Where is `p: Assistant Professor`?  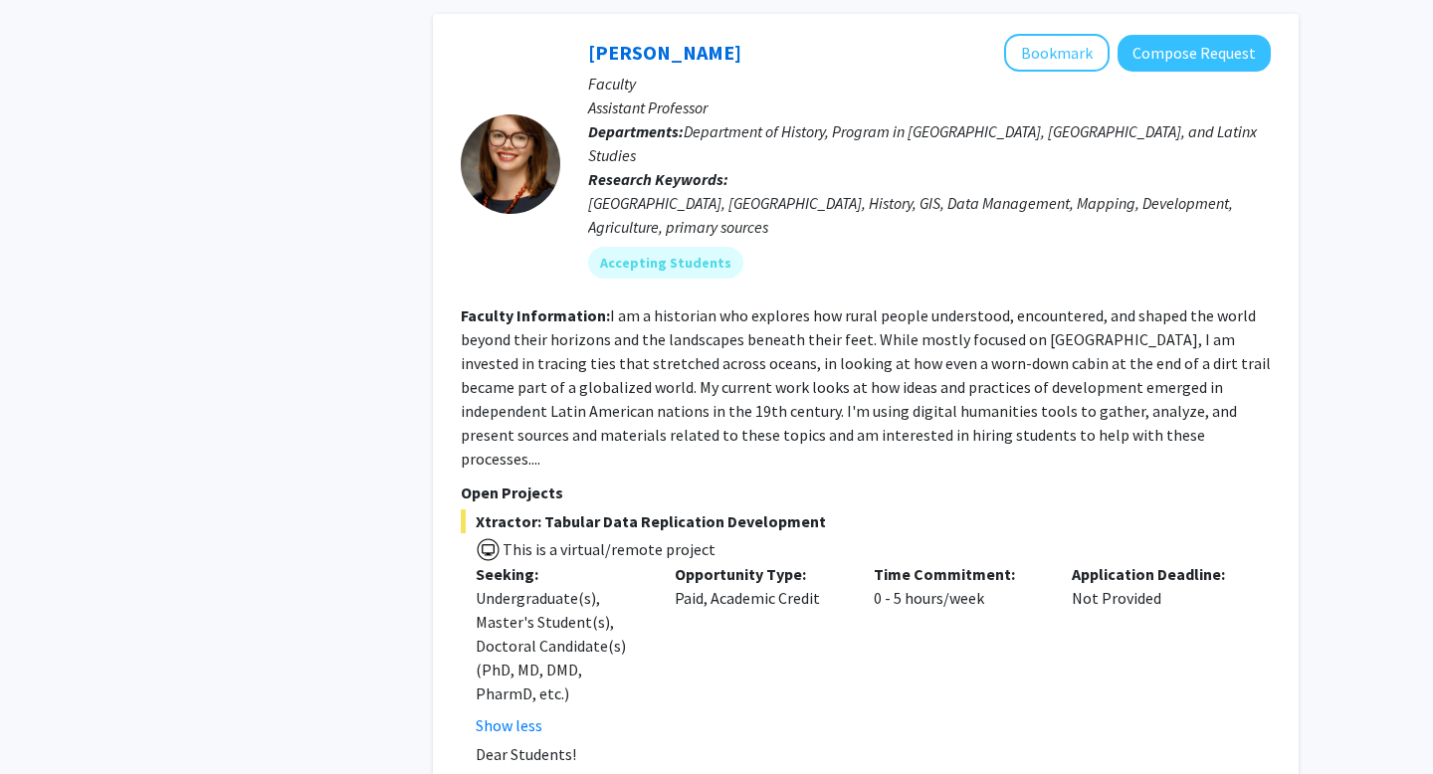 p: Assistant Professor is located at coordinates (929, 107).